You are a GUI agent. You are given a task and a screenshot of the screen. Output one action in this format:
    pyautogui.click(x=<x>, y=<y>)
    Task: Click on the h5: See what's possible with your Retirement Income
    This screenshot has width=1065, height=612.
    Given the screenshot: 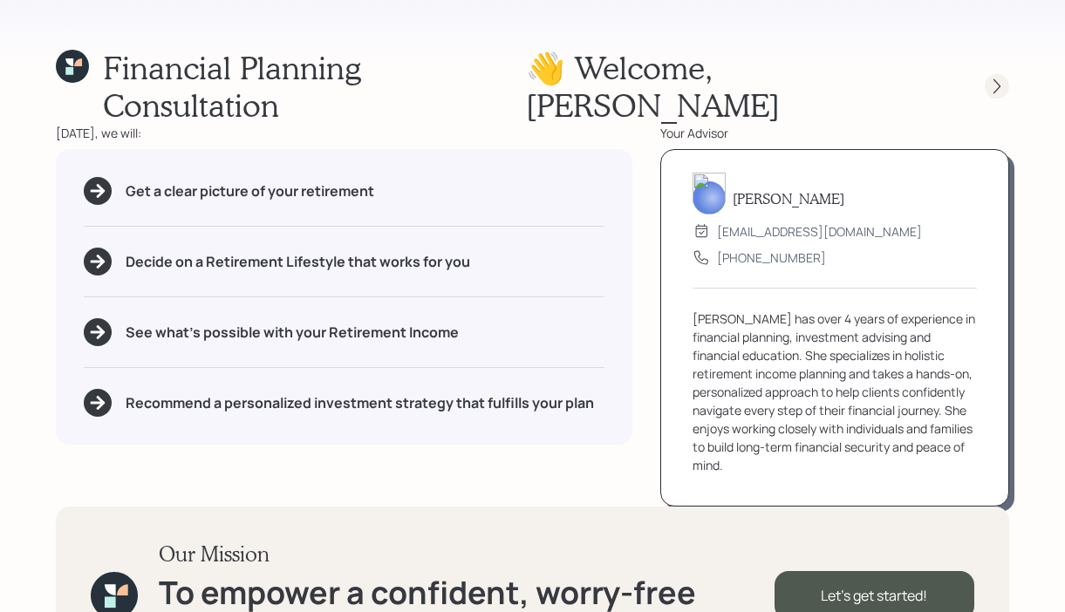 What is the action you would take?
    pyautogui.click(x=292, y=332)
    